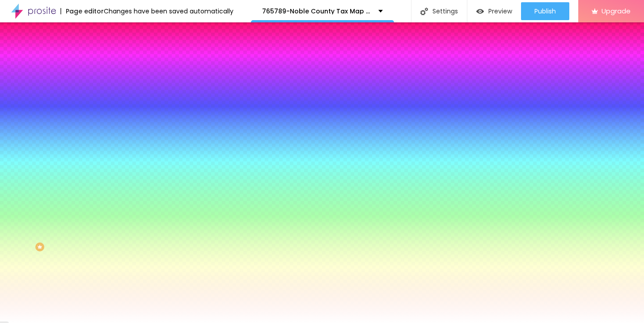 The width and height of the screenshot is (644, 323). I want to click on img: Icone, so click(424, 11).